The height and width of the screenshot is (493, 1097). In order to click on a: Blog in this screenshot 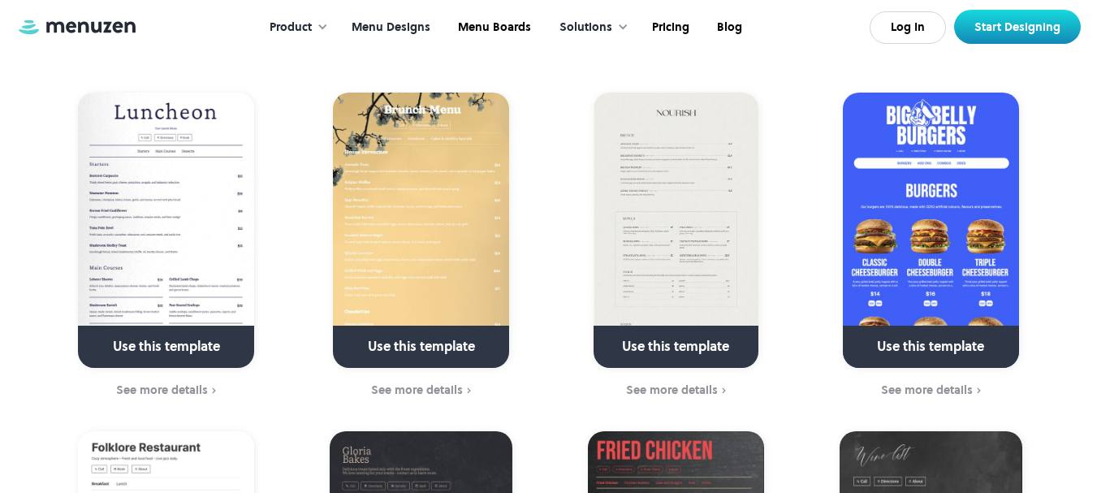, I will do `click(728, 28)`.